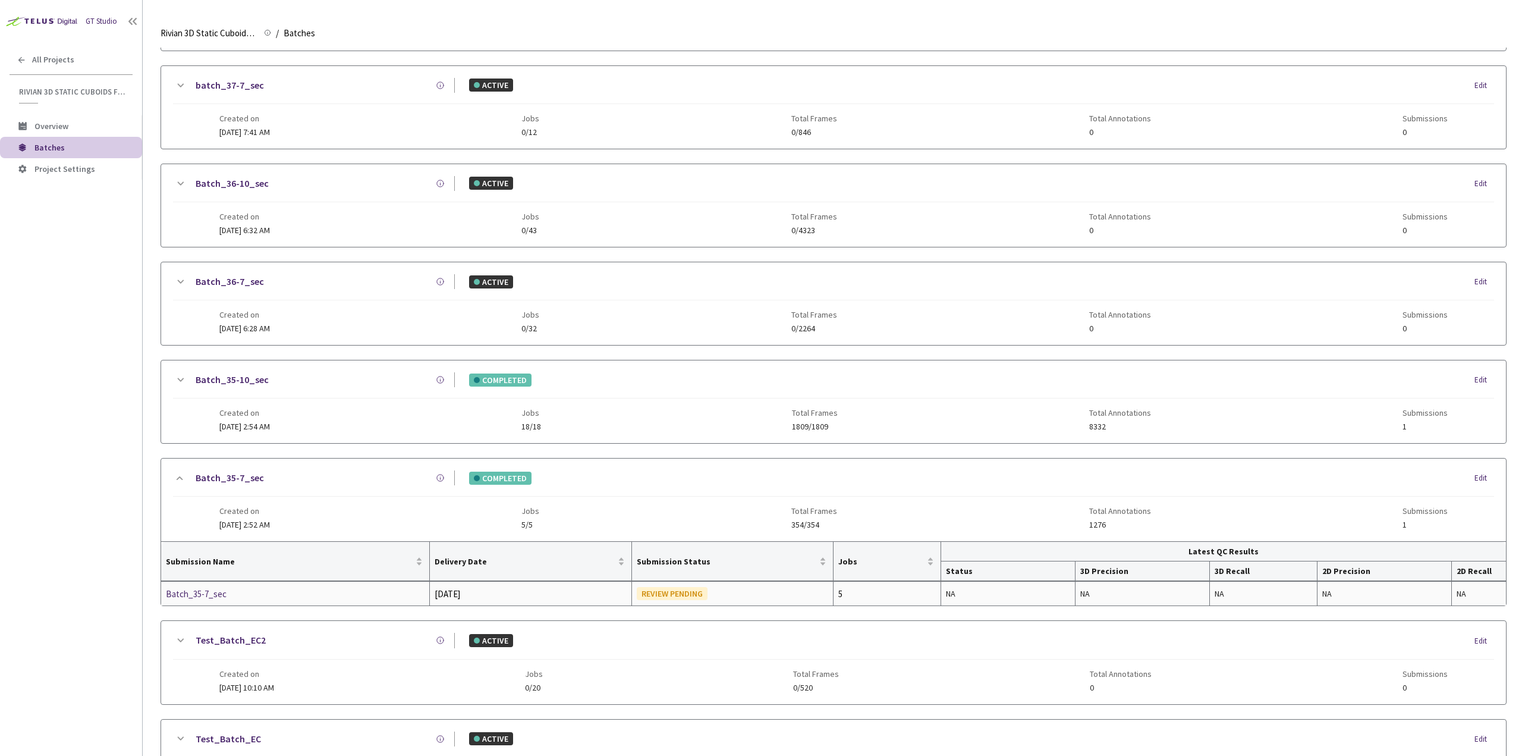 This screenshot has height=756, width=1522. Describe the element at coordinates (209, 33) in the screenshot. I see `span: Rivian 3D Static Cuboids fixed[2024-25]` at that location.